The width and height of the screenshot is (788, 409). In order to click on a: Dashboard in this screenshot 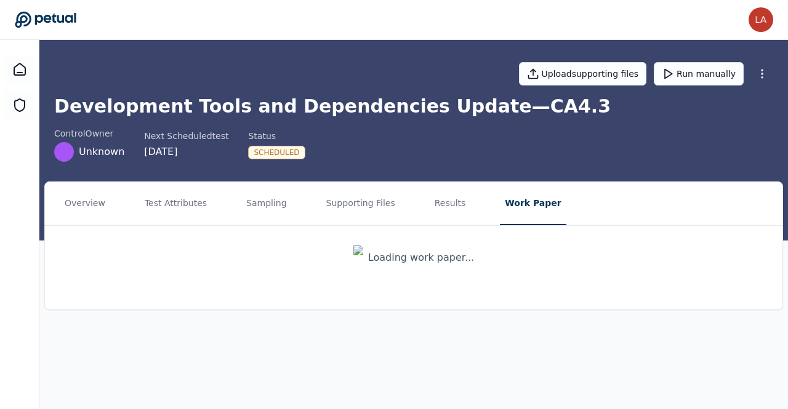, I will do `click(20, 70)`.